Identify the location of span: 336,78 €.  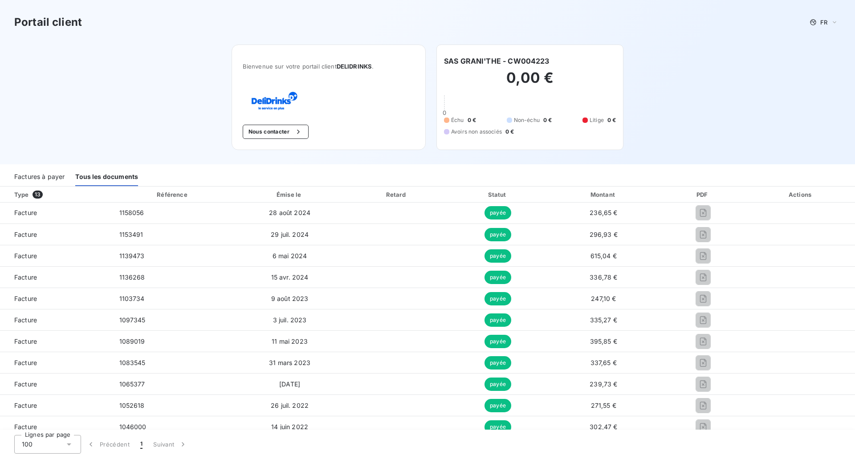
(603, 277).